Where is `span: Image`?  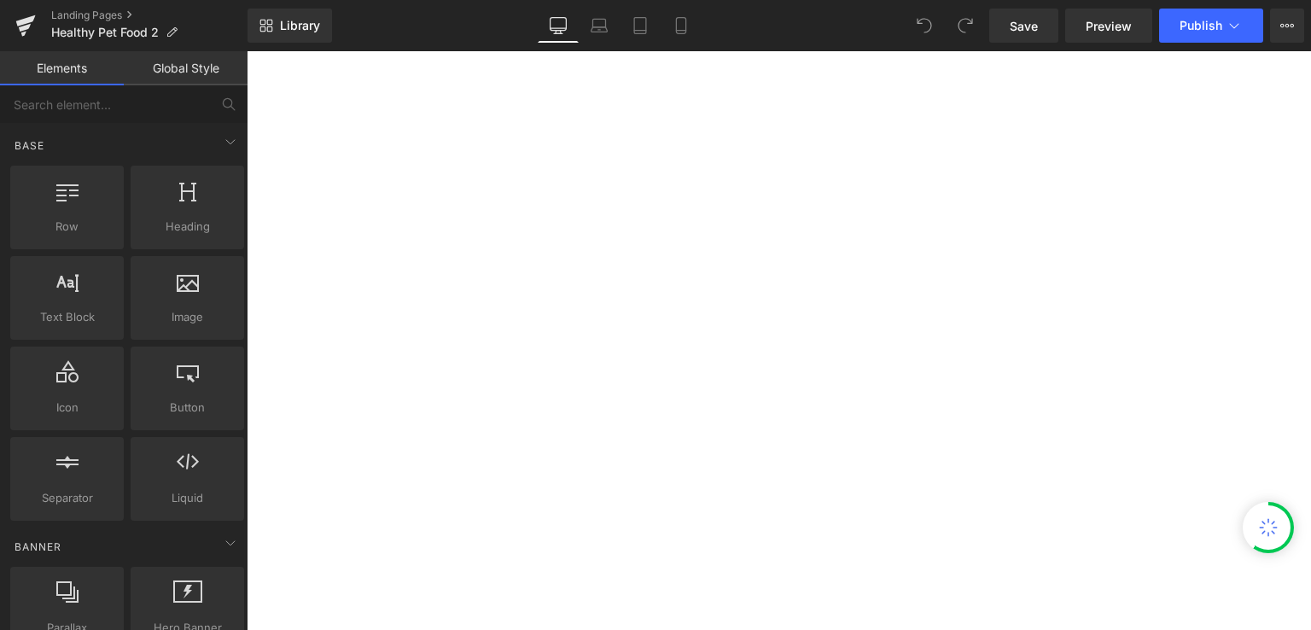 span: Image is located at coordinates (187, 317).